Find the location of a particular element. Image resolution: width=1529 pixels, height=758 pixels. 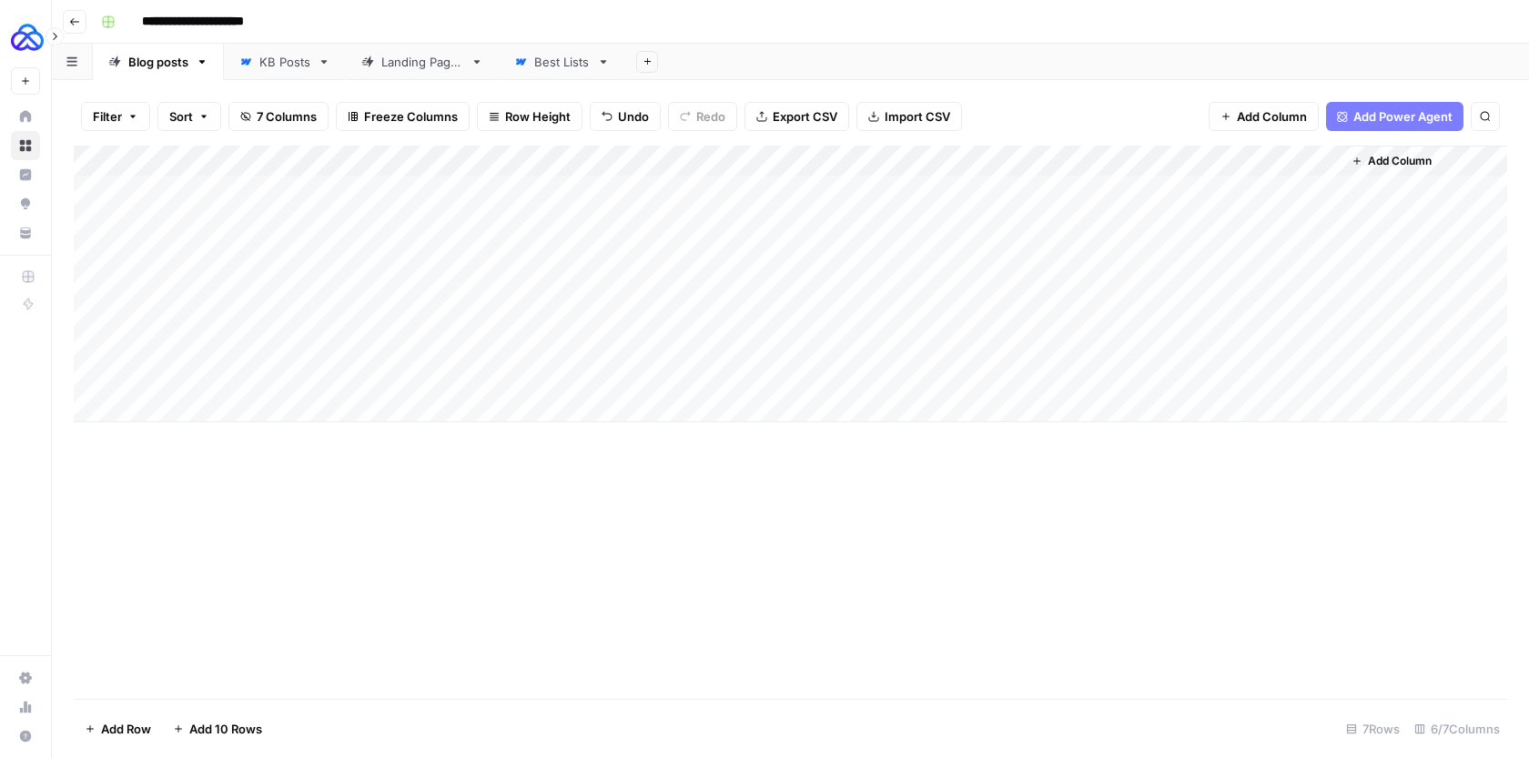

button: 7 Columns is located at coordinates (279, 117).